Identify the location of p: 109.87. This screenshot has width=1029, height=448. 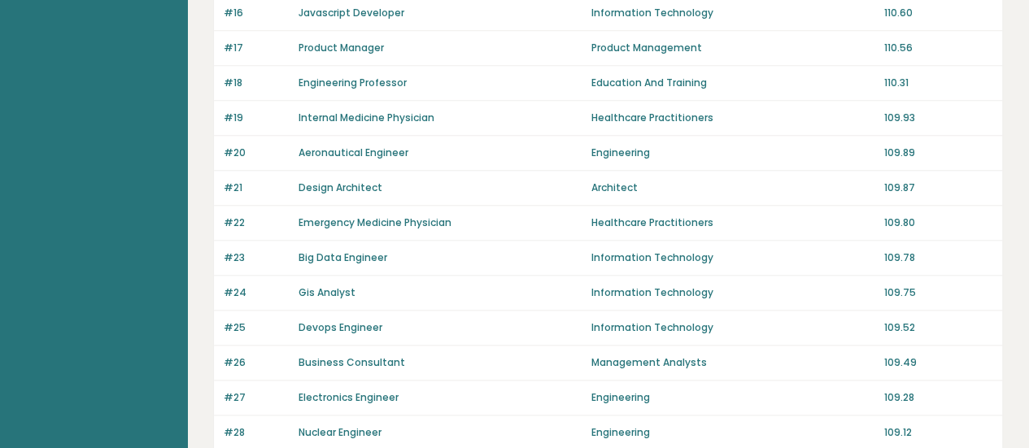
(938, 188).